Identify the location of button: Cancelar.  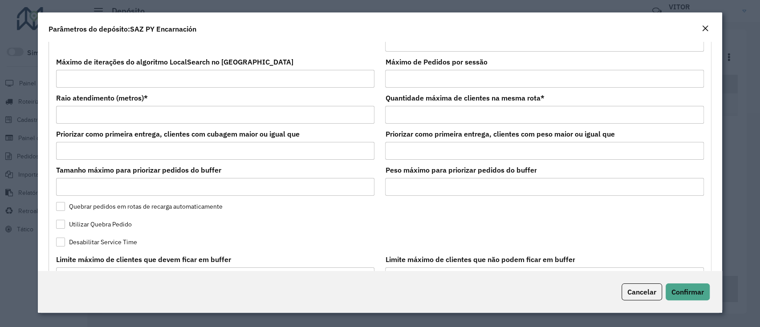
(641, 292).